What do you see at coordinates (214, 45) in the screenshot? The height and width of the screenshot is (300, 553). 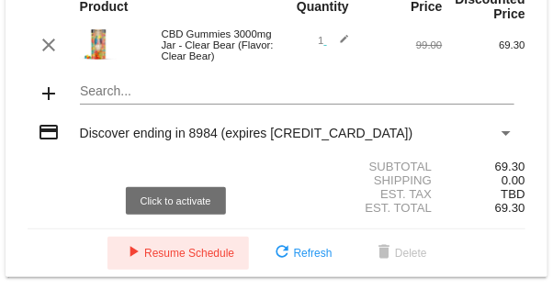 I see `div: CBD Gummies 3000mg Jar - Clear Bear (Flavor: Clear Bear)` at bounding box center [214, 45].